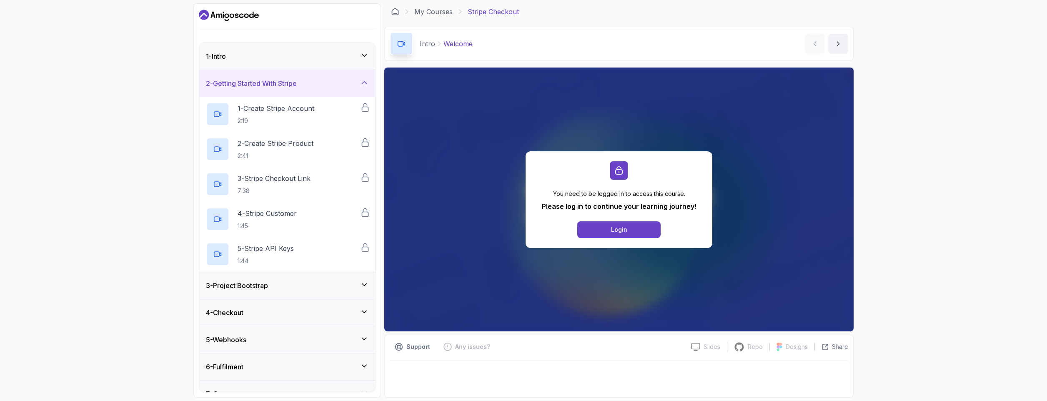 Image resolution: width=1047 pixels, height=401 pixels. What do you see at coordinates (276, 156) in the screenshot?
I see `p: 2:41` at bounding box center [276, 156].